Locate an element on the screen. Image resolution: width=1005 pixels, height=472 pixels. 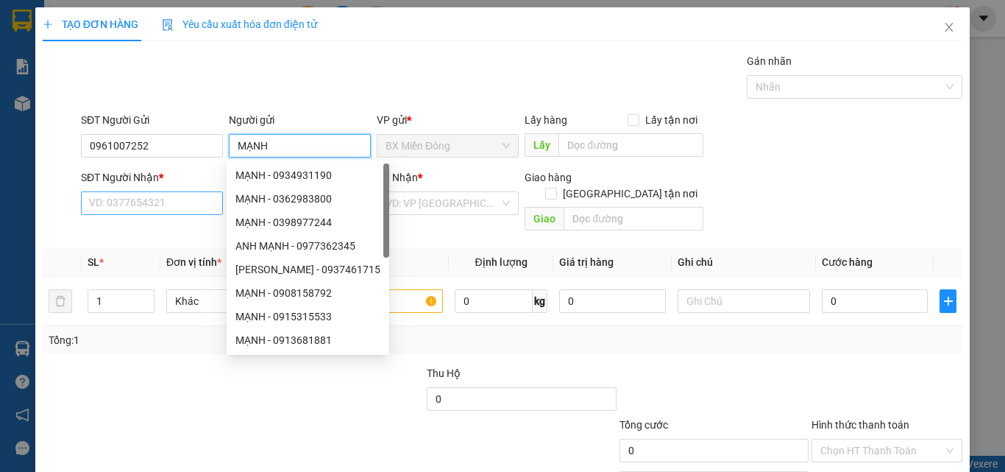
span: Giá trị hàng is located at coordinates (586, 262).